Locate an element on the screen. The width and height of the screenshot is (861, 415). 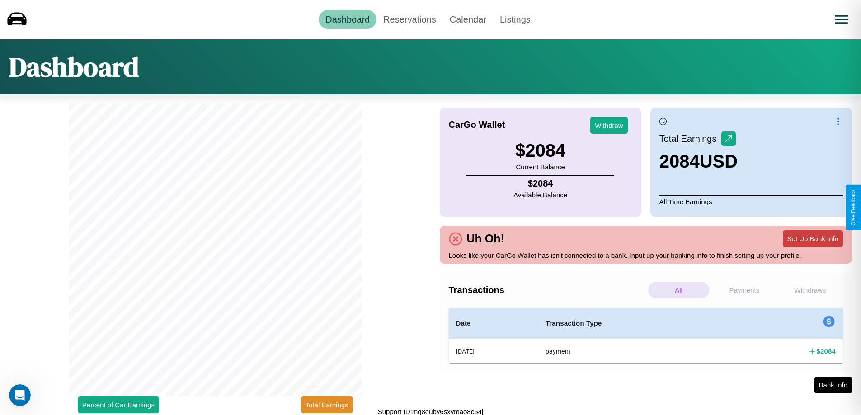
h4: CarGo Wallet is located at coordinates (477, 125).